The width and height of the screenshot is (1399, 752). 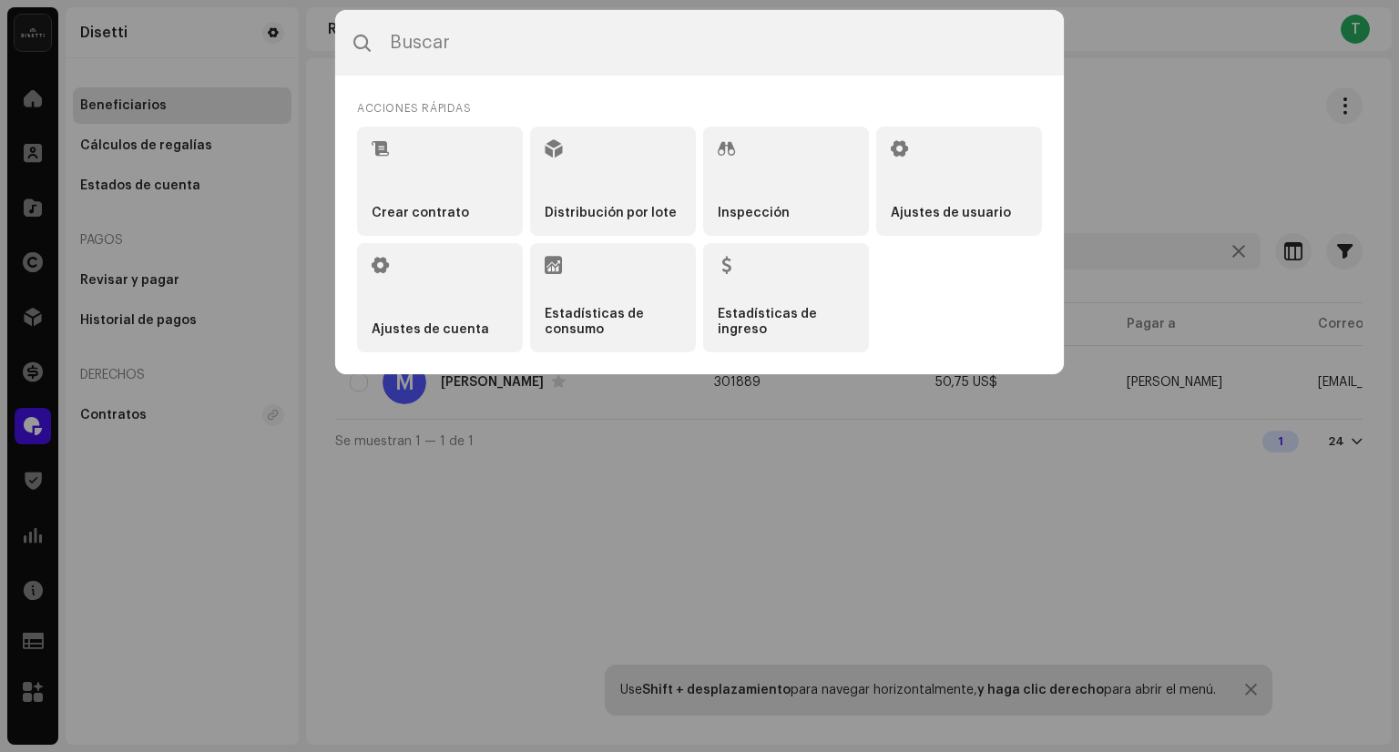 What do you see at coordinates (430, 330) in the screenshot?
I see `strong: Ajustes de cuenta` at bounding box center [430, 330].